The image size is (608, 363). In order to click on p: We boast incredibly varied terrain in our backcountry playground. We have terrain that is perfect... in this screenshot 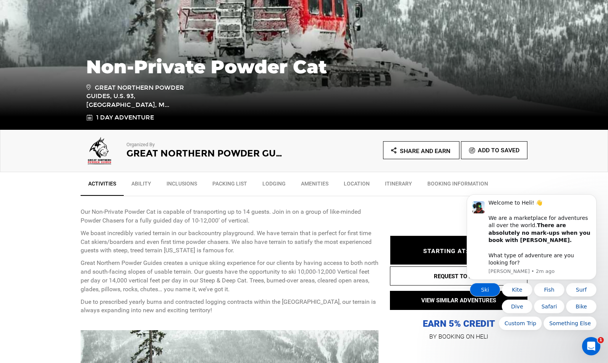, I will do `click(229, 242)`.